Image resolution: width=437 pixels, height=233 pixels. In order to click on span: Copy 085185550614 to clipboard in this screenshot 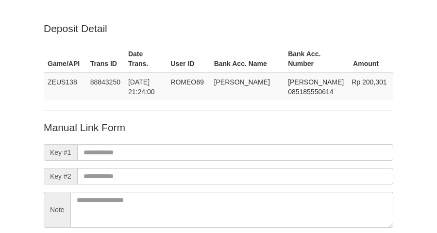, I will do `click(310, 92)`.